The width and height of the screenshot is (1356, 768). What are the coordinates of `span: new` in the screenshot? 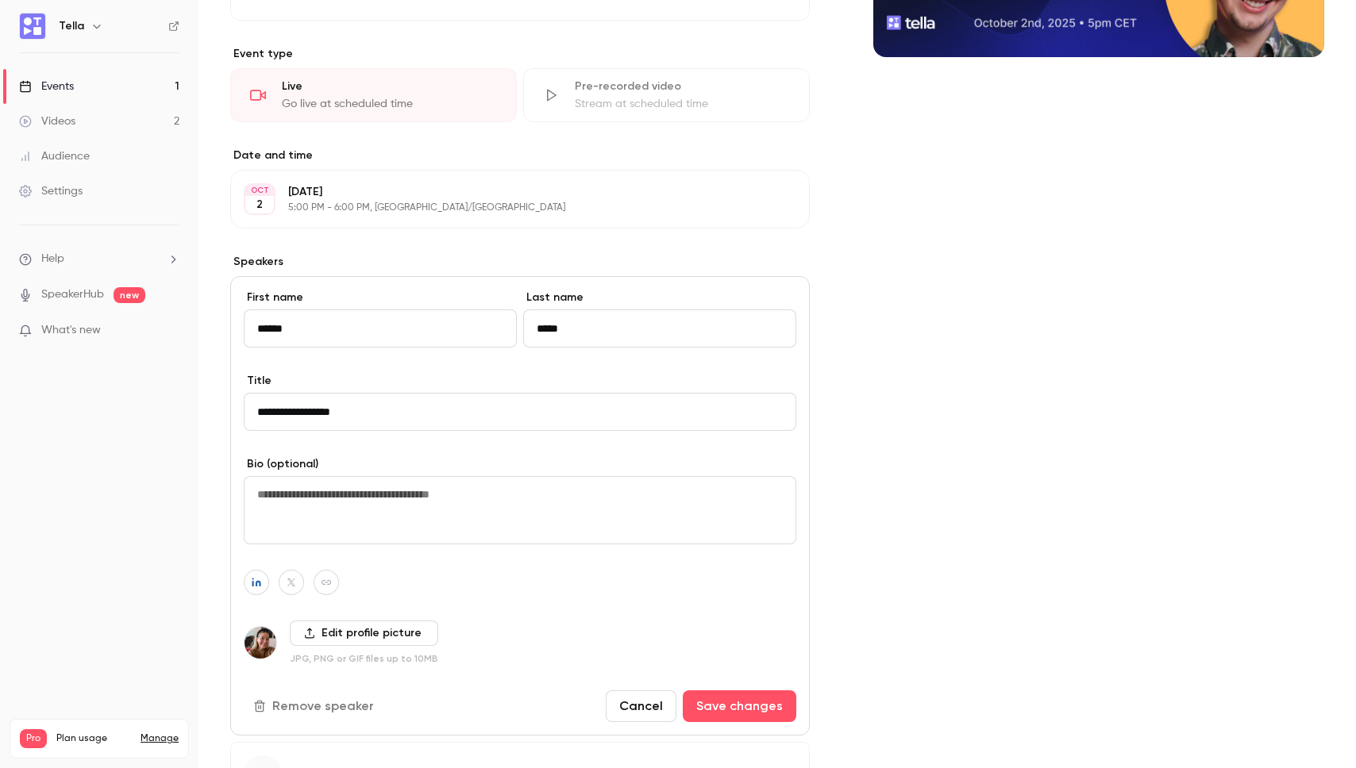 It's located at (129, 295).